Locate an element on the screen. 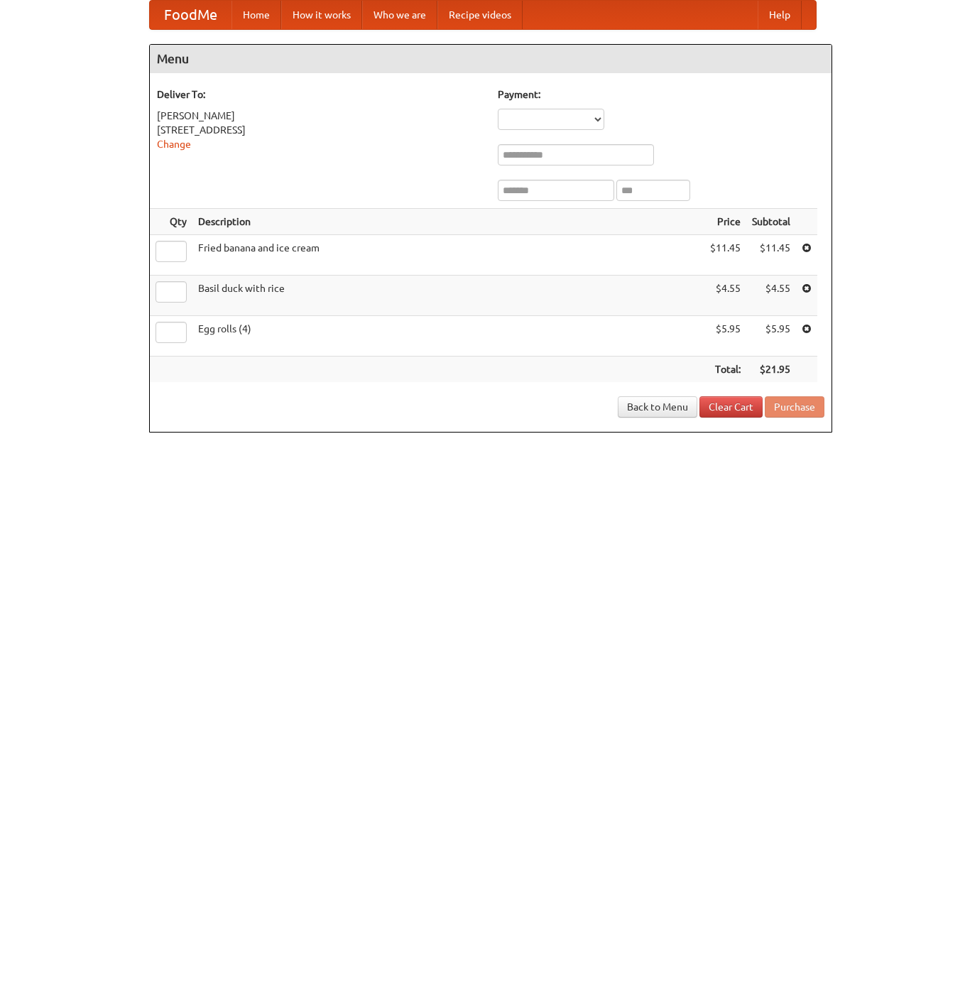  a: Home is located at coordinates (256, 15).